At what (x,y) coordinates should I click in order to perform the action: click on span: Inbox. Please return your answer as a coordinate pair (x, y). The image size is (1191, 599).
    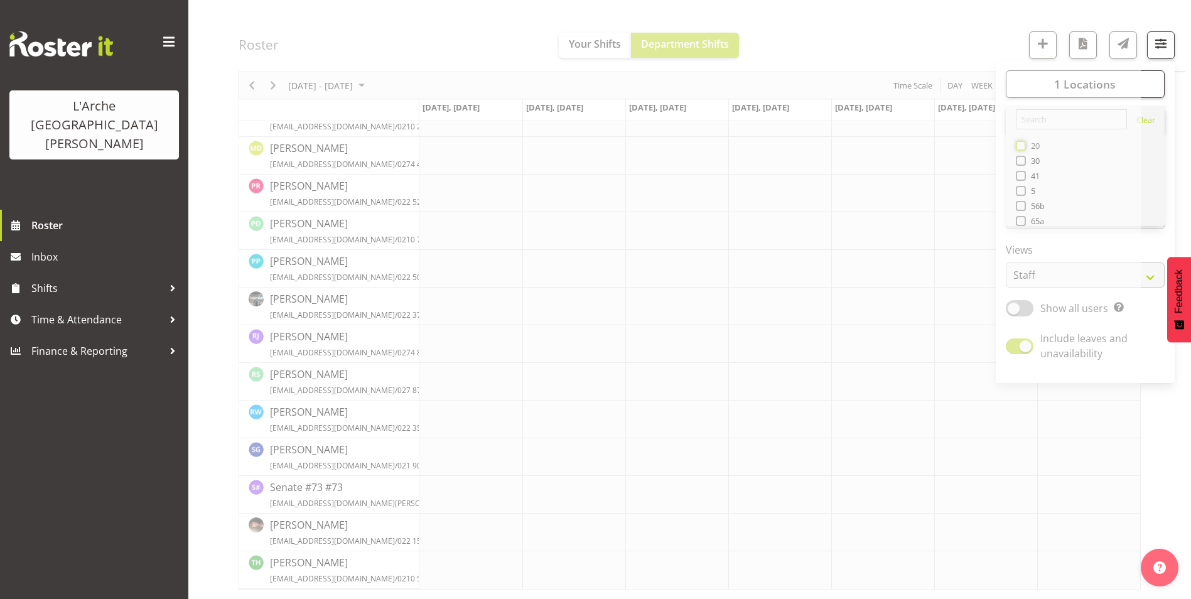
    Looking at the image, I should click on (107, 257).